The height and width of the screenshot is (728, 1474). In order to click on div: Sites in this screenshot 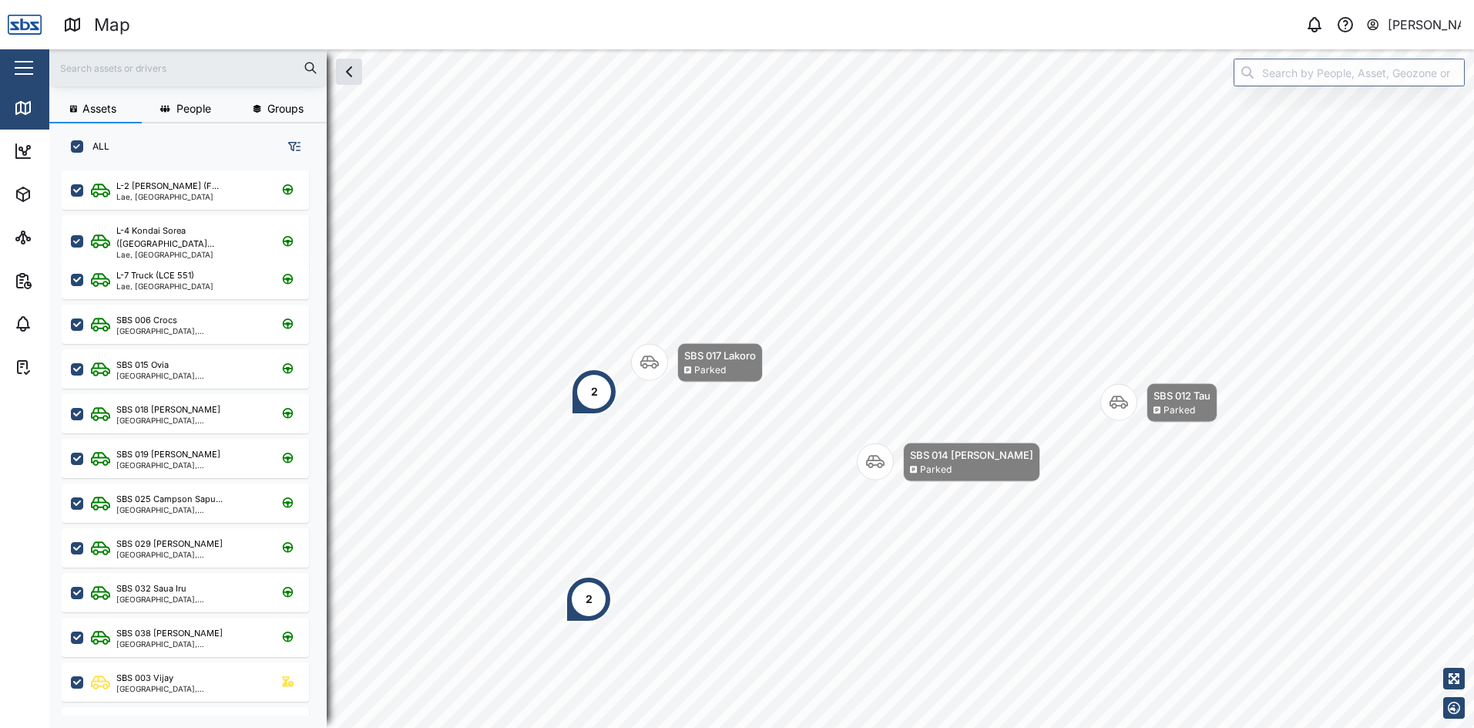, I will do `click(59, 237)`.